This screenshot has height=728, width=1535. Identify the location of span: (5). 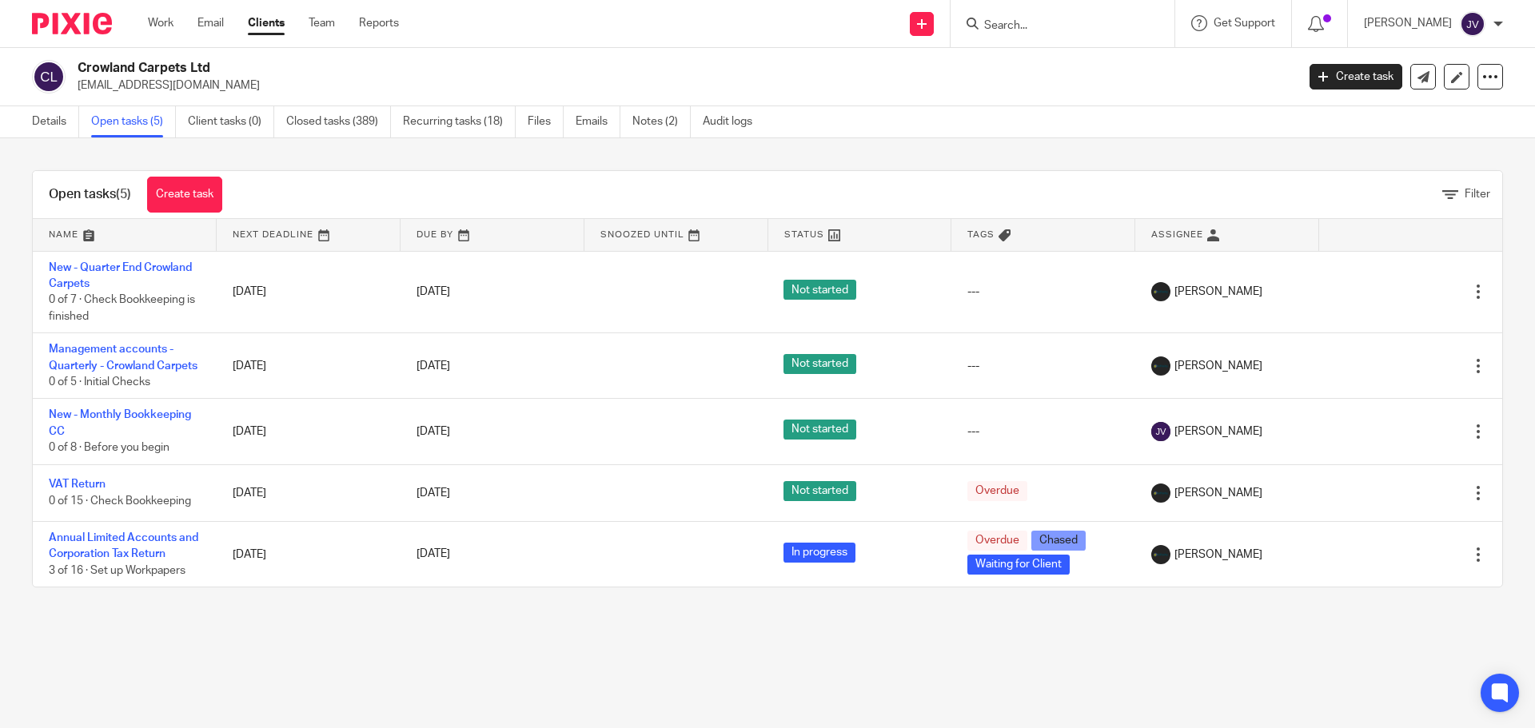
(123, 194).